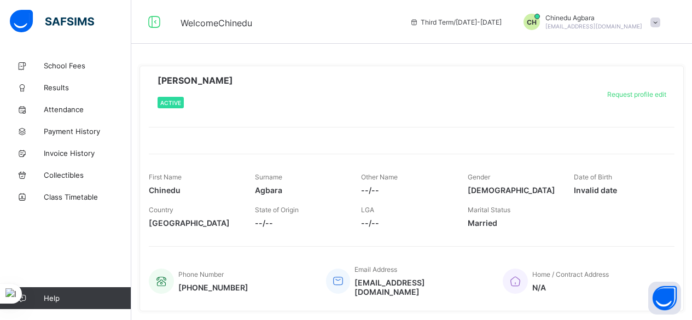 Image resolution: width=692 pixels, height=320 pixels. I want to click on span: State of Origin, so click(277, 210).